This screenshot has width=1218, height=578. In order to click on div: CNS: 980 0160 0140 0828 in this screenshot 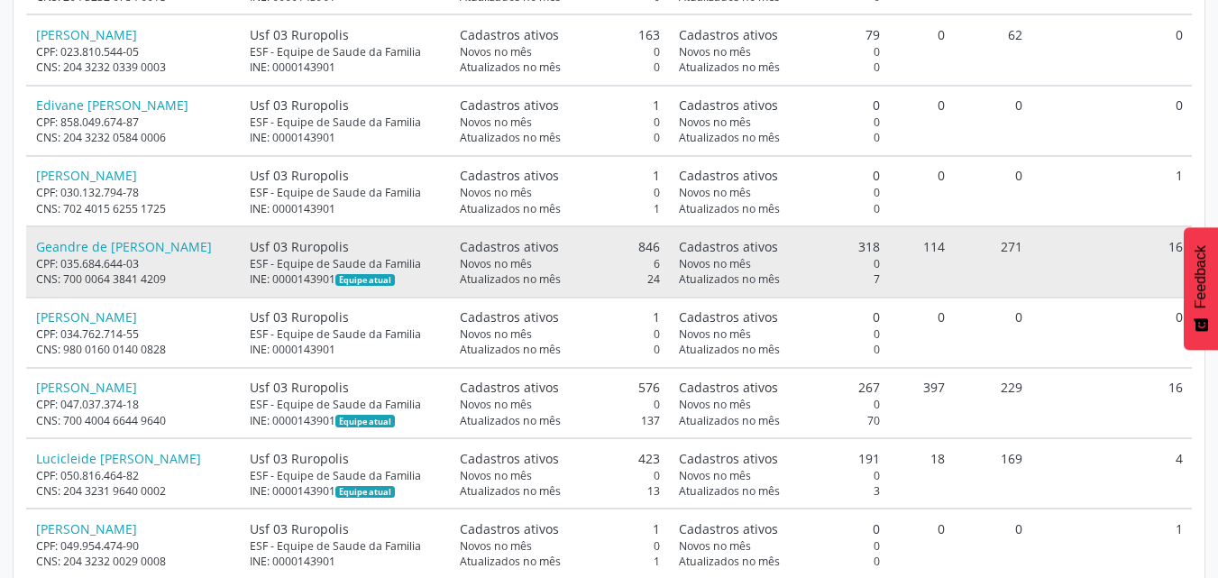, I will do `click(133, 349)`.